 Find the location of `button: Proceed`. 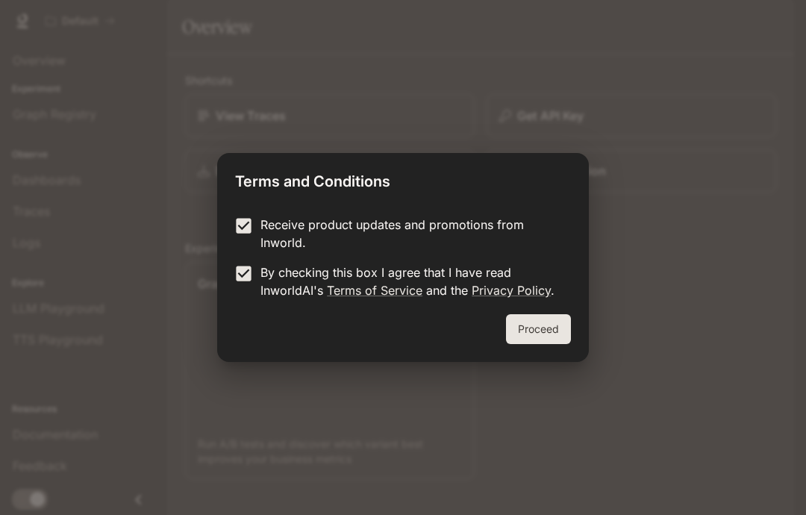

button: Proceed is located at coordinates (538, 329).